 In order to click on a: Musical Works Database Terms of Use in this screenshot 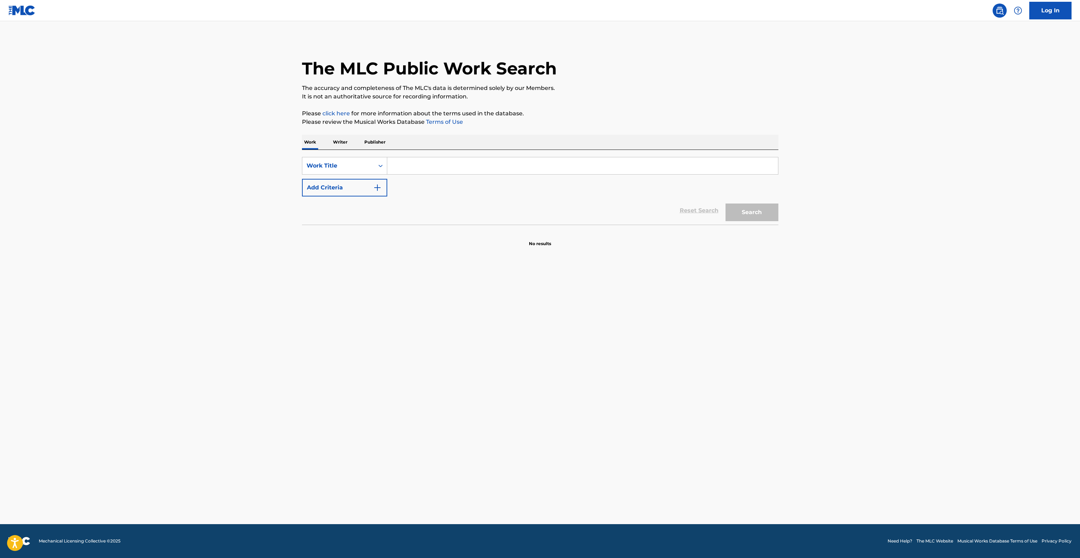, I will do `click(998, 541)`.